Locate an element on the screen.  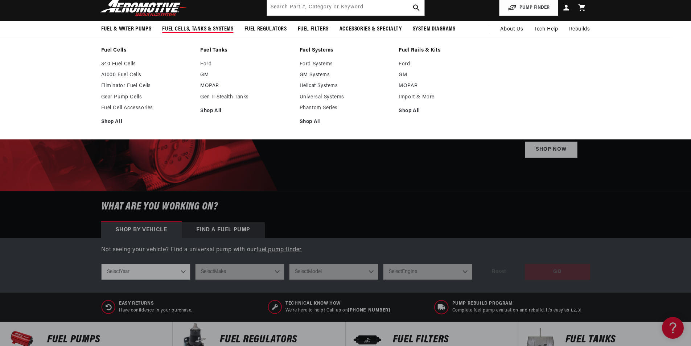
a: Import & More is located at coordinates (445, 97).